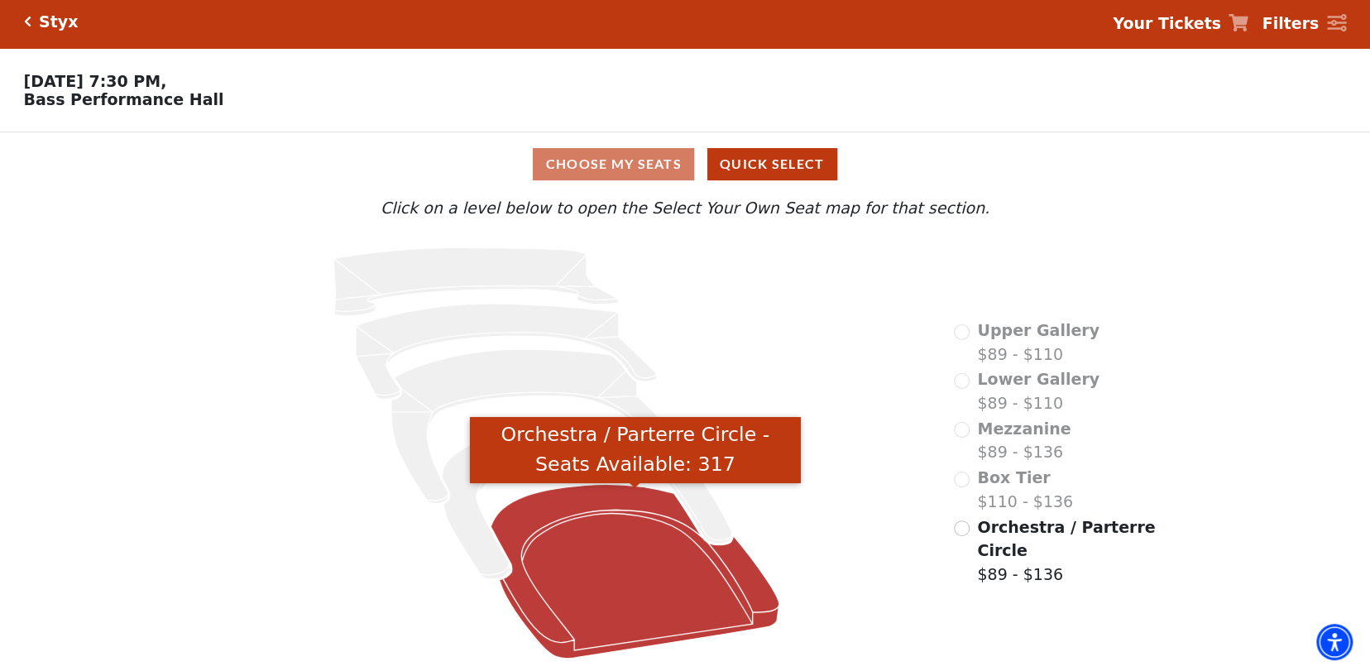 The width and height of the screenshot is (1370, 671). What do you see at coordinates (961, 528) in the screenshot?
I see `input: Orchestra / Parterre Circle$89 - $136` at bounding box center [961, 528].